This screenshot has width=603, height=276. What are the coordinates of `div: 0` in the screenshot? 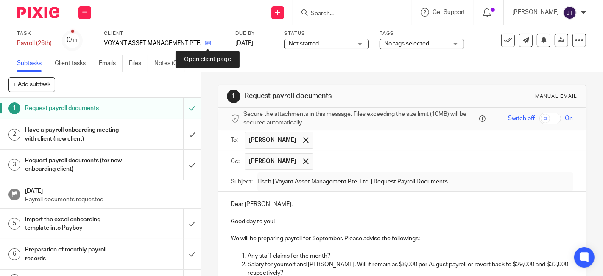 It's located at (72, 40).